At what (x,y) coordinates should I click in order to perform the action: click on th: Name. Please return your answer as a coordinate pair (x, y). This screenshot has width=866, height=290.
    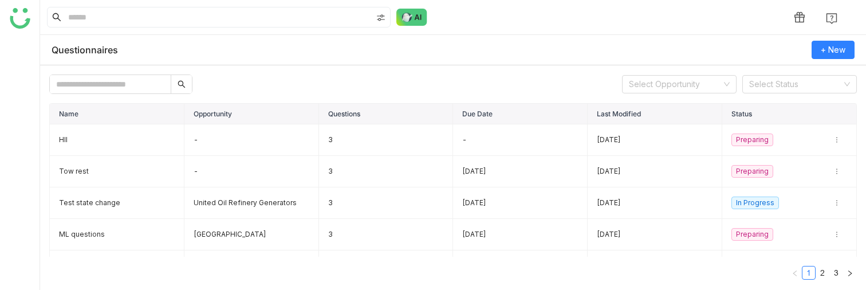
    Looking at the image, I should click on (117, 114).